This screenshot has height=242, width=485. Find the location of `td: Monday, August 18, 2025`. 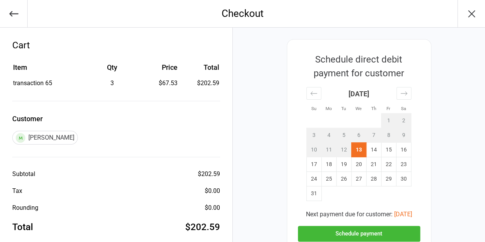

td: Monday, August 18, 2025 is located at coordinates (329, 165).